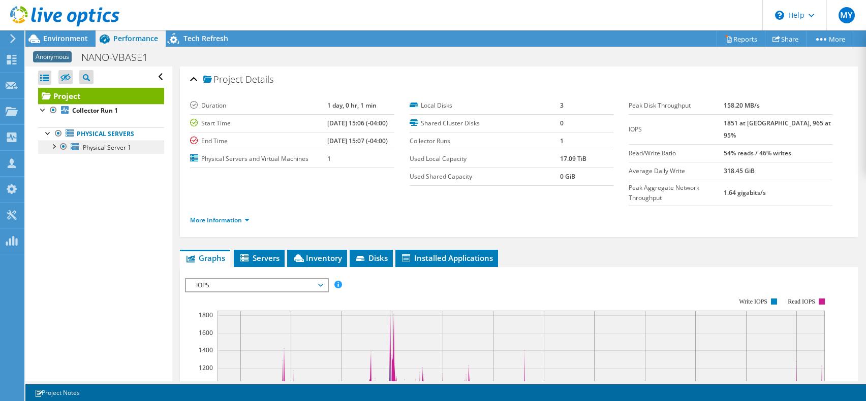  What do you see at coordinates (561, 123) in the screenshot?
I see `b: 0` at bounding box center [561, 123].